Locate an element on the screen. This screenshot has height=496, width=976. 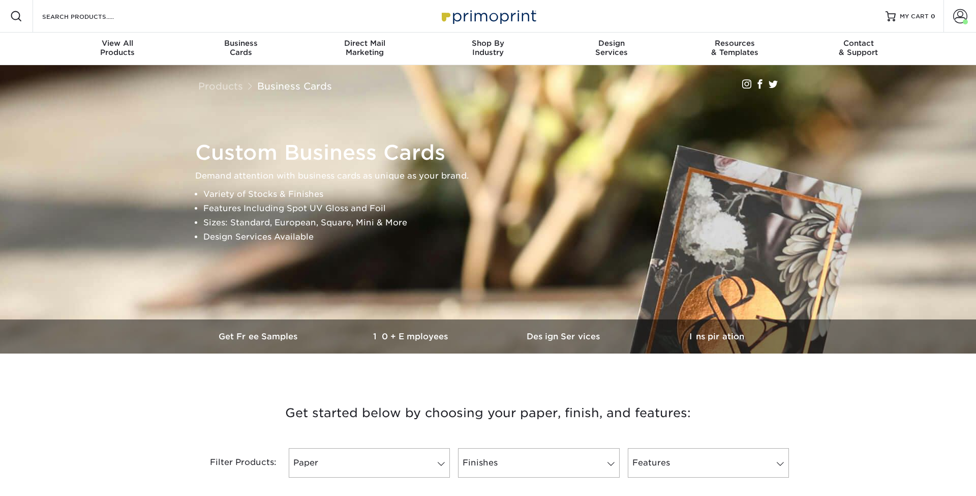
a: View AllProducts is located at coordinates (117, 49).